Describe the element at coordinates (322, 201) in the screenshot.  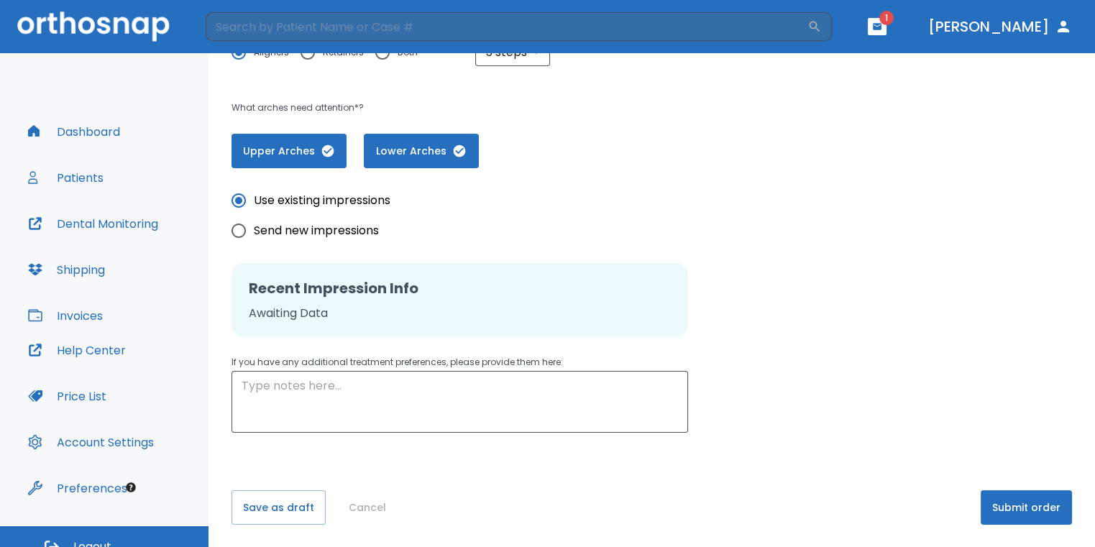
I see `span: Use existing impressions` at that location.